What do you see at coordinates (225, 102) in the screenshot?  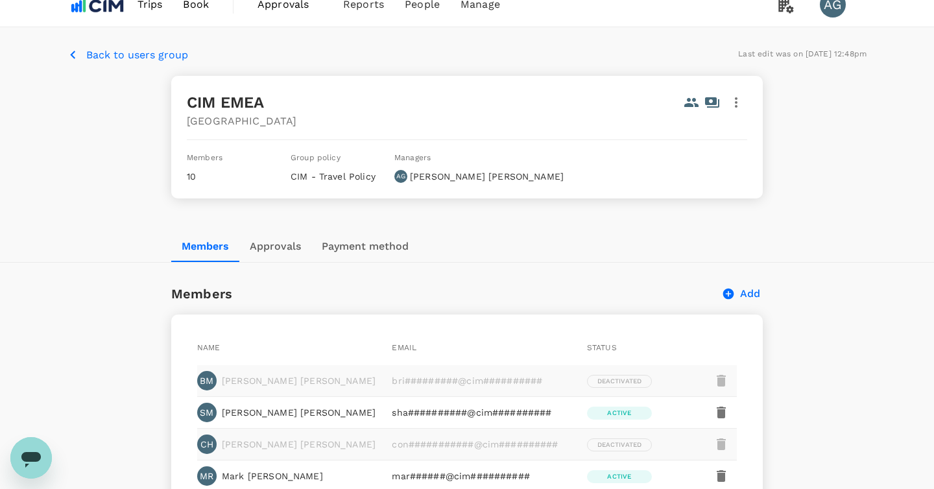 I see `h5: CIM EMEA` at bounding box center [225, 102].